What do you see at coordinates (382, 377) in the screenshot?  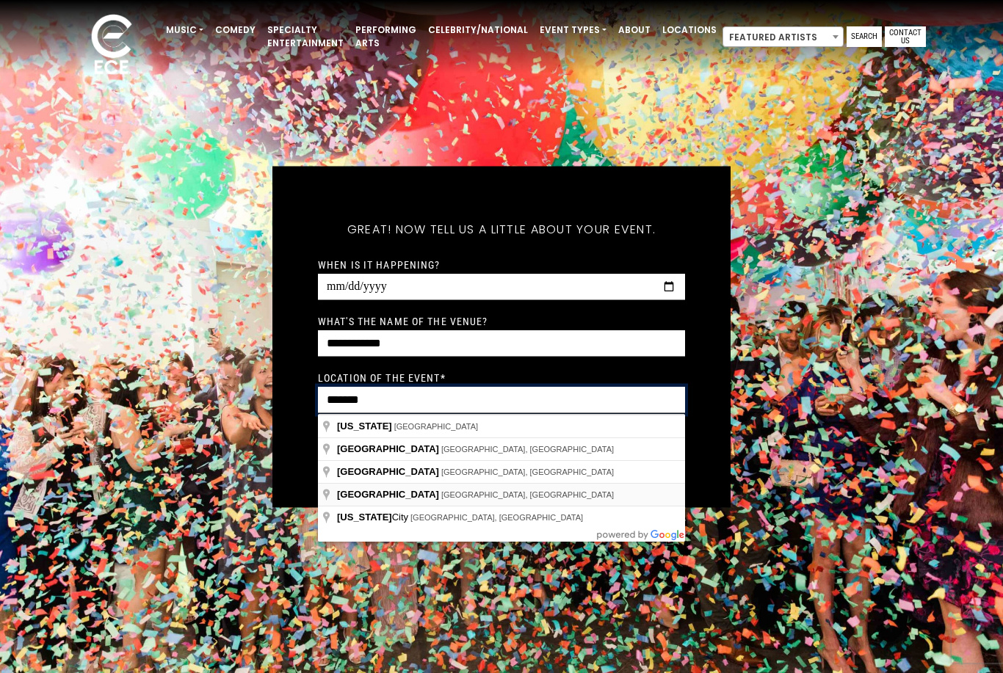 I see `label: Location of the event` at bounding box center [382, 377].